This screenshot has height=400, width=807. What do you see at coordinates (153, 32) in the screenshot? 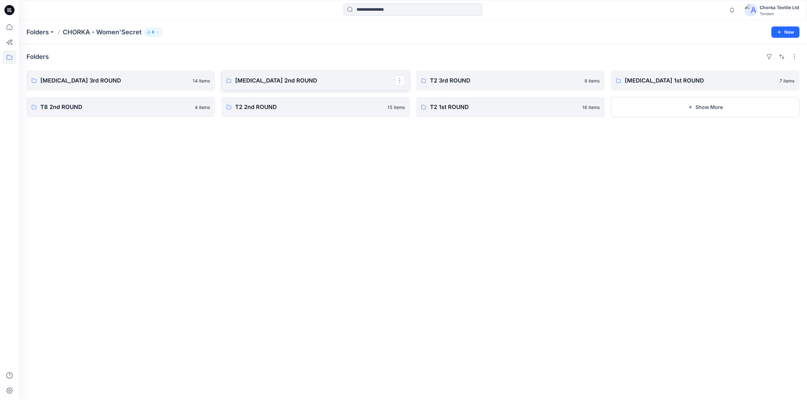
I see `p: 8` at bounding box center [153, 32].